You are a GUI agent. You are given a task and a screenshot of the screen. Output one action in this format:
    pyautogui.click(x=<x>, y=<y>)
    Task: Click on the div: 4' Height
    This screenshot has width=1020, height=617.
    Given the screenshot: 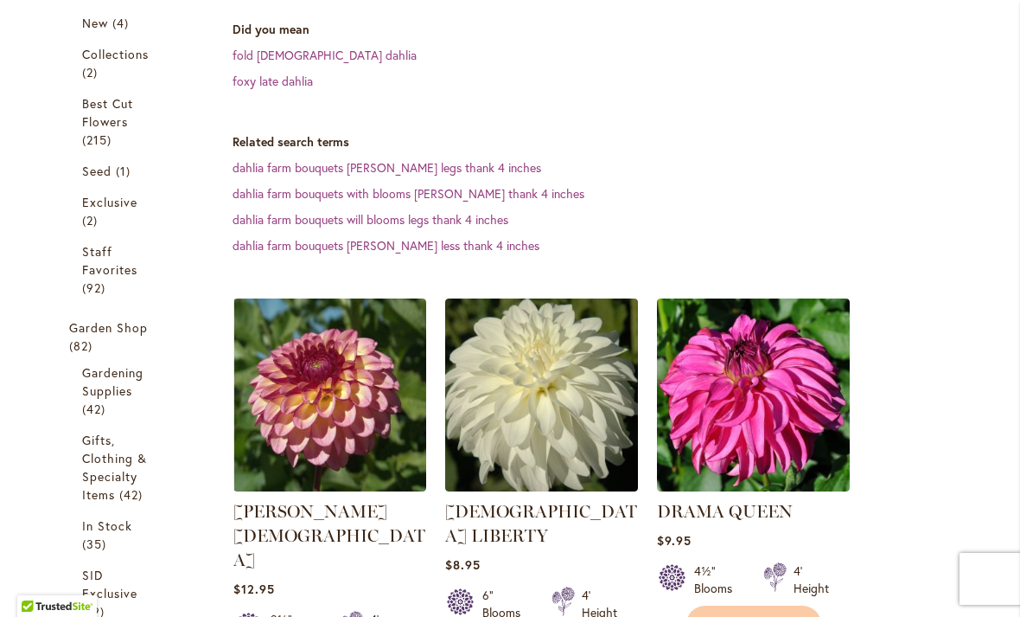 What is the action you would take?
    pyautogui.click(x=811, y=579)
    